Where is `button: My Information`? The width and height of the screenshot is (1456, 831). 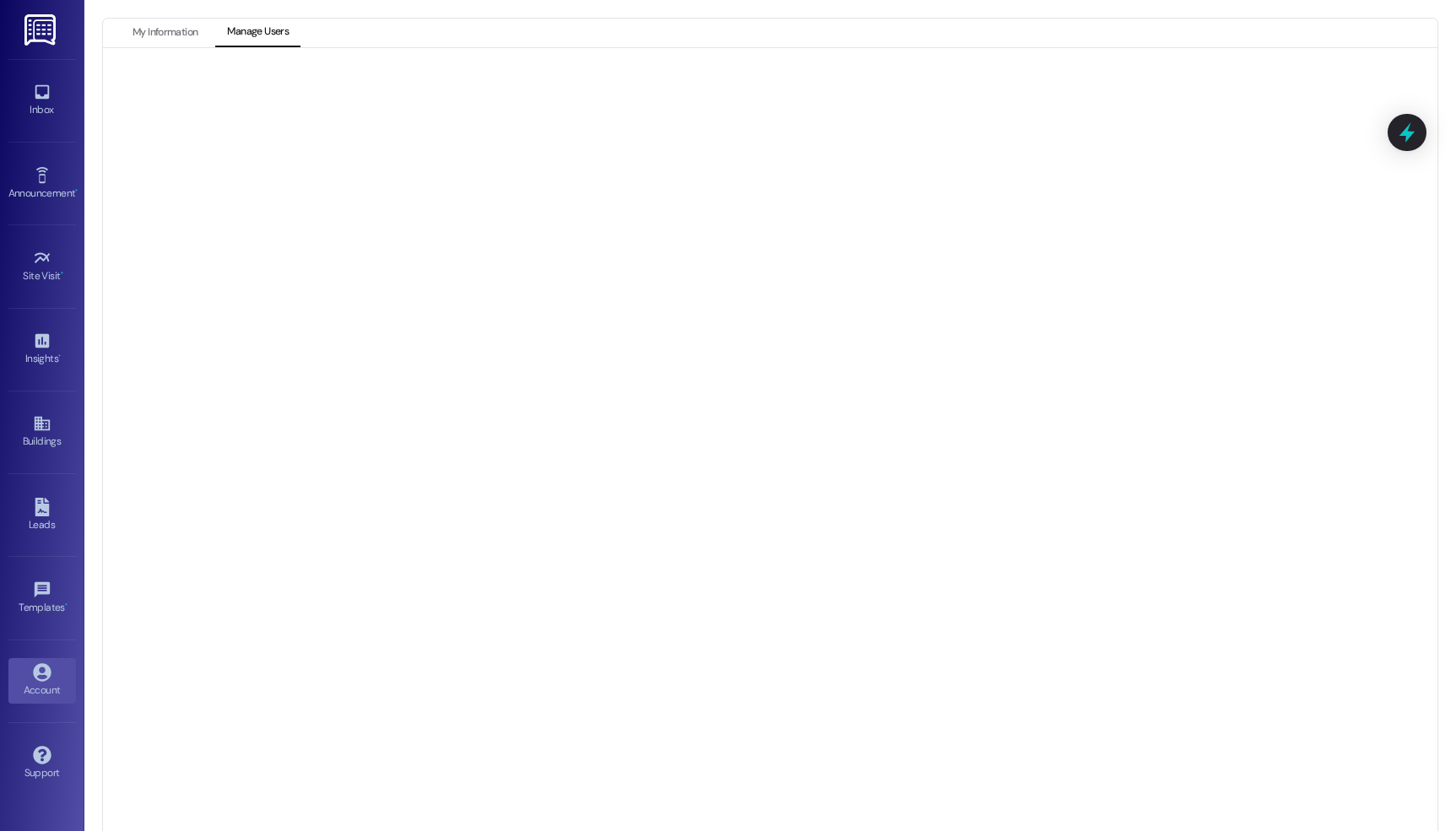 button: My Information is located at coordinates (165, 33).